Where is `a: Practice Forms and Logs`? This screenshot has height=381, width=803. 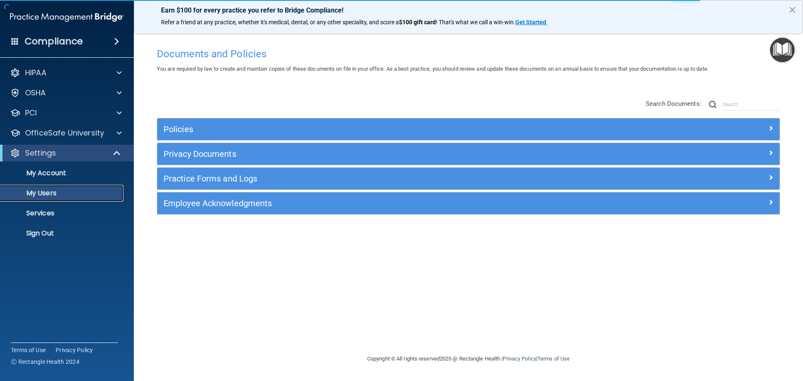
a: Practice Forms and Logs is located at coordinates (469, 179).